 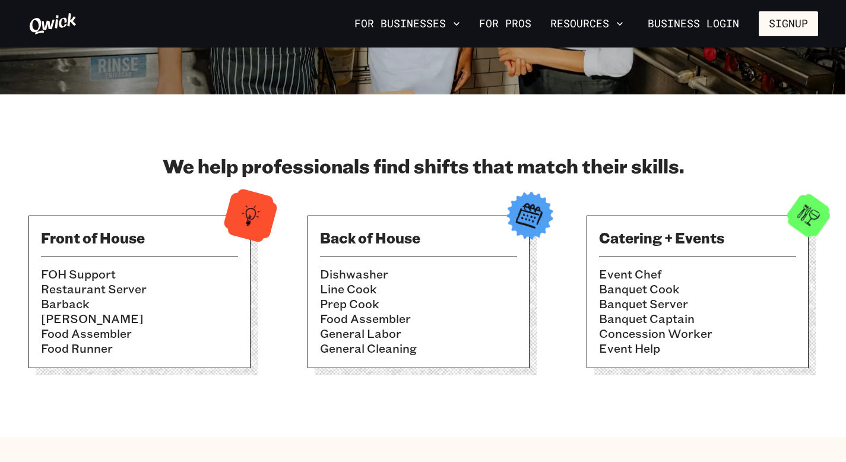 What do you see at coordinates (789, 24) in the screenshot?
I see `button: Signup` at bounding box center [789, 24].